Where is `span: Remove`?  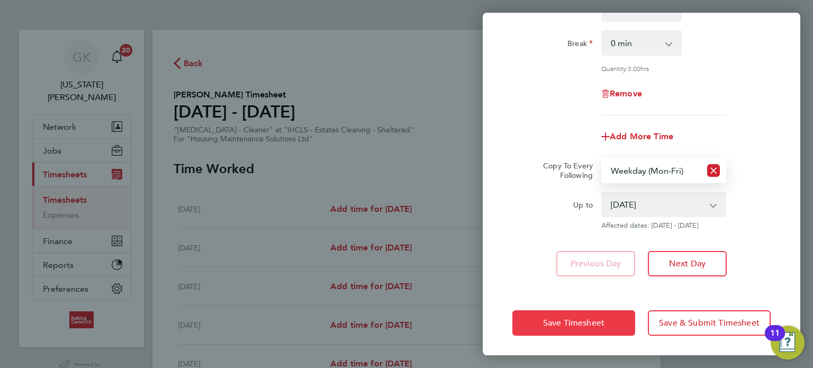
span: Remove is located at coordinates (625, 93).